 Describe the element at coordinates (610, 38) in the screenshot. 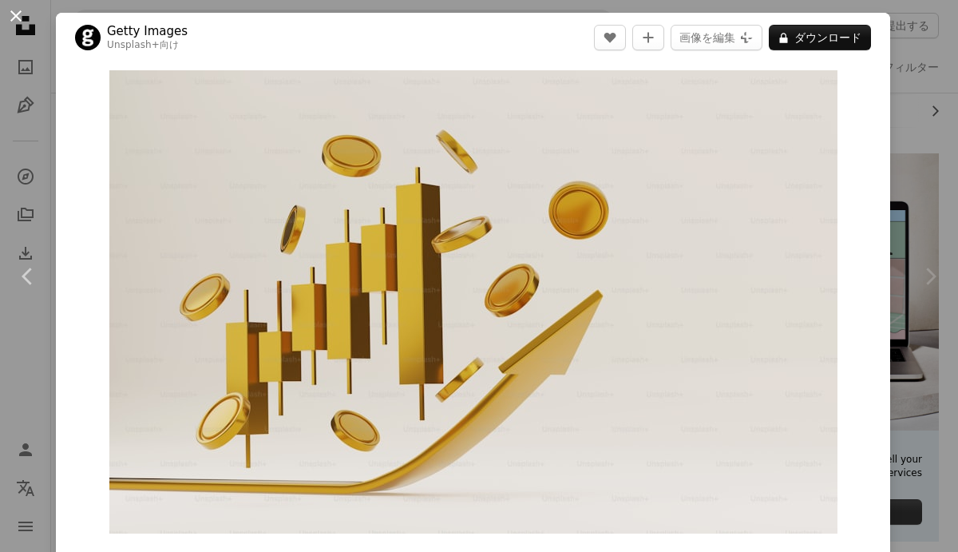

I see `button: いいね！` at that location.